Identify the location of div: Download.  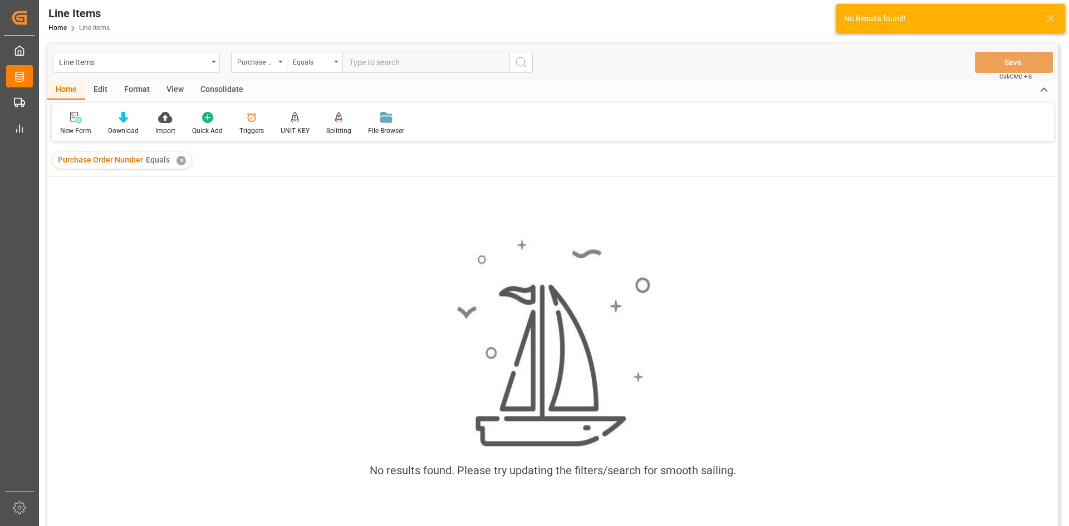
(123, 131).